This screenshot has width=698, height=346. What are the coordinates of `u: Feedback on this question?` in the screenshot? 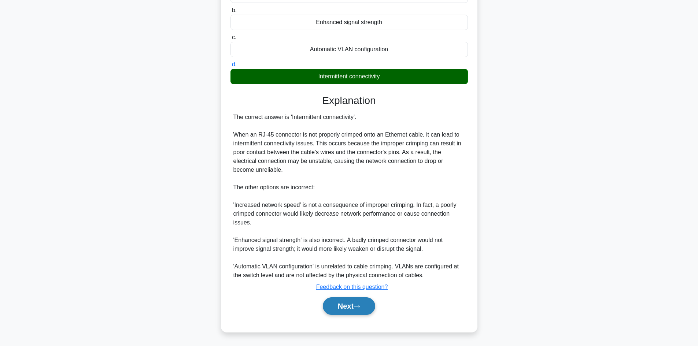 It's located at (352, 287).